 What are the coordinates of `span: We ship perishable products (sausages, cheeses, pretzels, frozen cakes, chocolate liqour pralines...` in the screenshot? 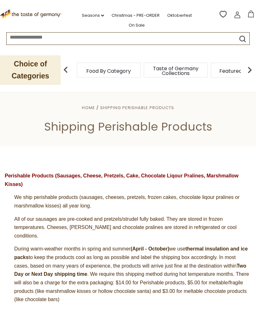 It's located at (127, 202).